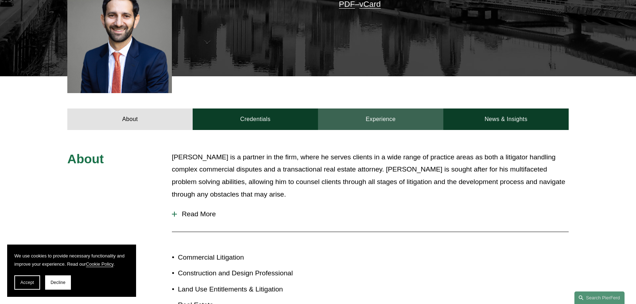  What do you see at coordinates (27, 283) in the screenshot?
I see `span: Accept` at bounding box center [27, 283].